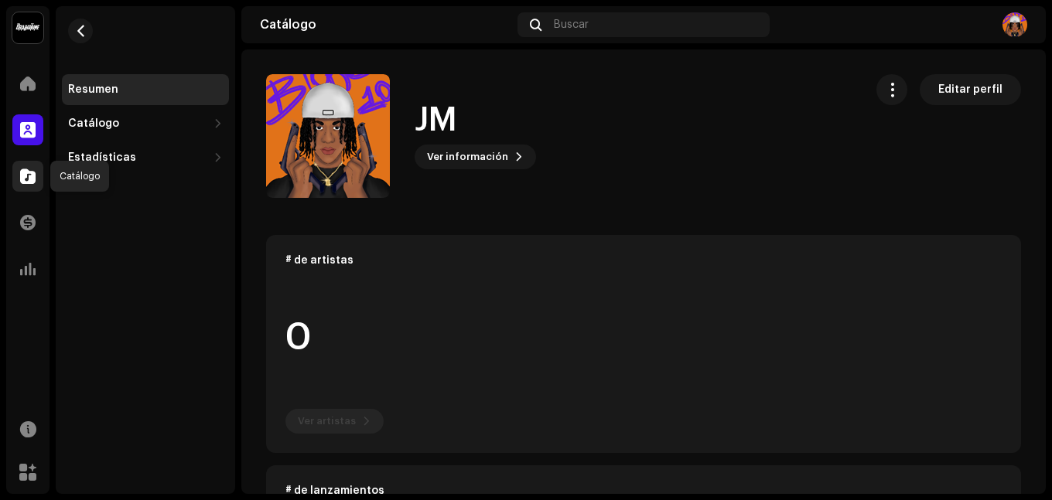 The width and height of the screenshot is (1052, 500). I want to click on img: e49a26ec-dbcd-4c58-83cf-40fac8943d4a, so click(328, 136).